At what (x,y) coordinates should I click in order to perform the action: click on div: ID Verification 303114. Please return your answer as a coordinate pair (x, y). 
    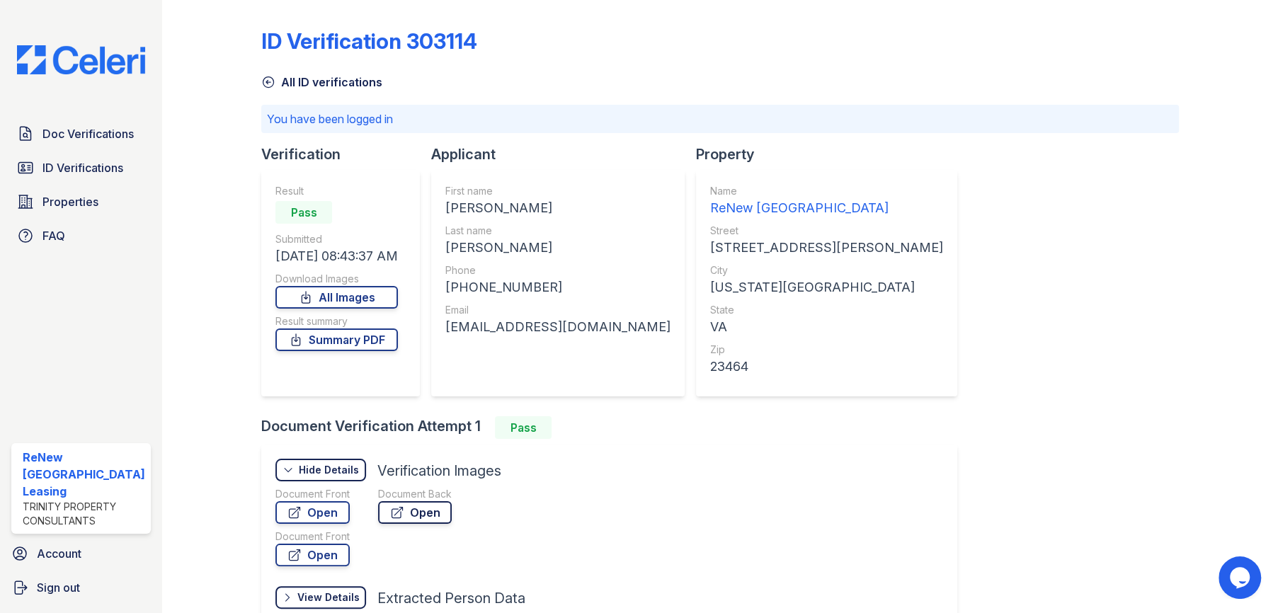
    Looking at the image, I should click on (369, 41).